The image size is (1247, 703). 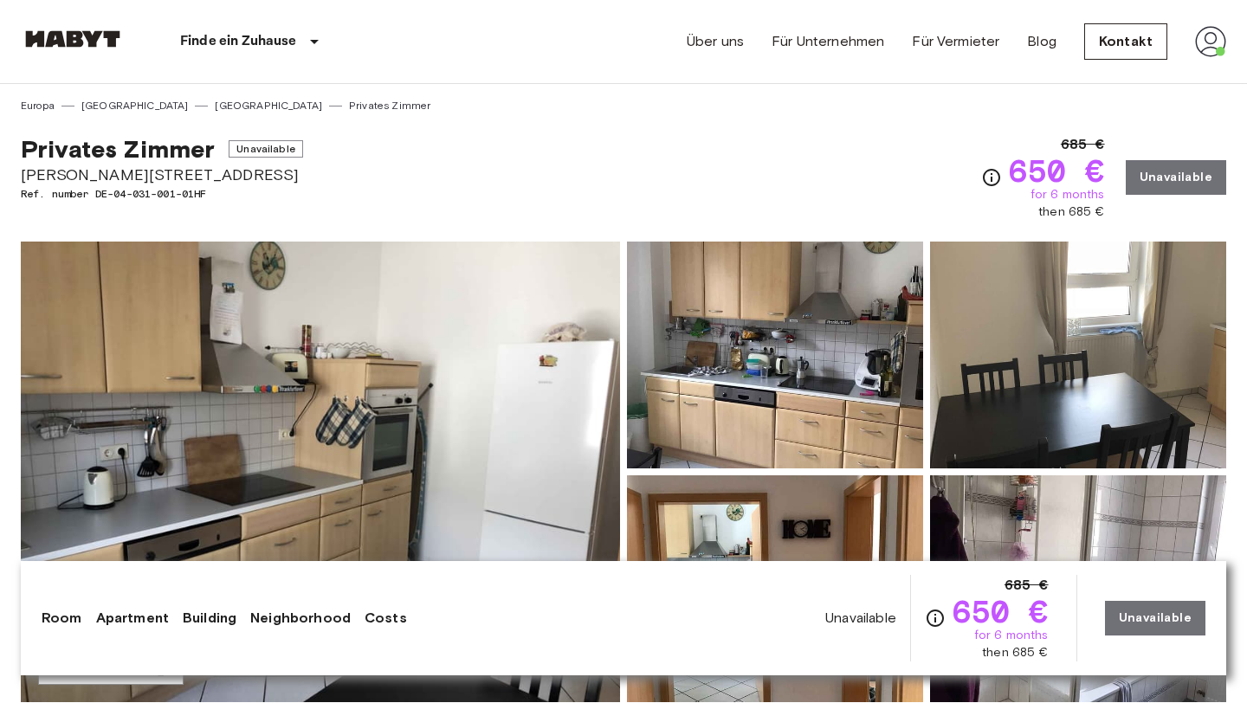 I want to click on a: Building, so click(x=210, y=618).